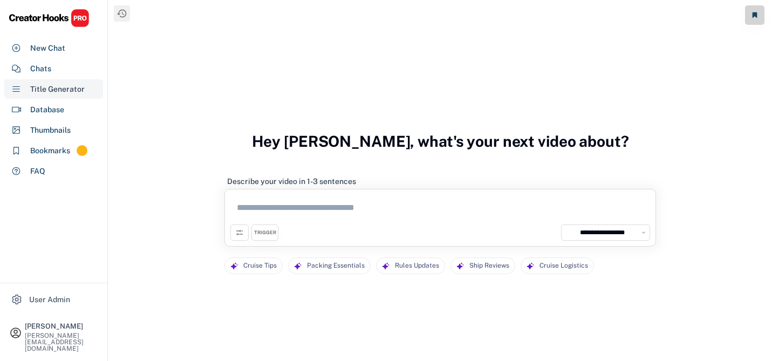 The height and width of the screenshot is (361, 772). What do you see at coordinates (50, 299) in the screenshot?
I see `div: User Admin` at bounding box center [50, 299].